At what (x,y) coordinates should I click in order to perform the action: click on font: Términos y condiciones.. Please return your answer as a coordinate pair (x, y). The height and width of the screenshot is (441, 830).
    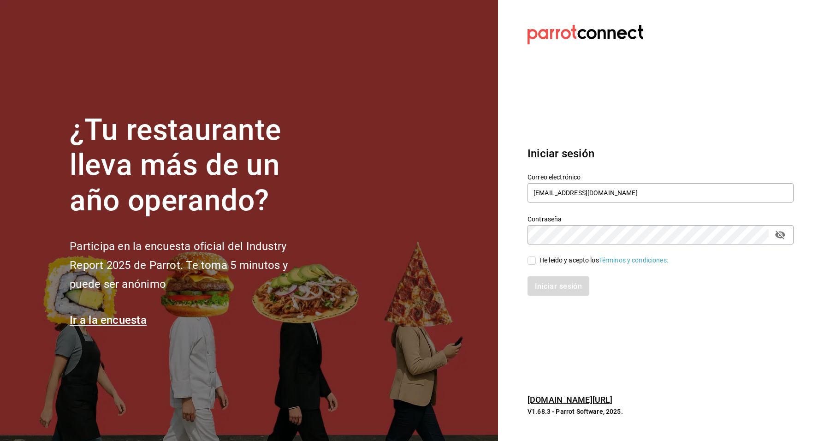
    Looking at the image, I should click on (634, 260).